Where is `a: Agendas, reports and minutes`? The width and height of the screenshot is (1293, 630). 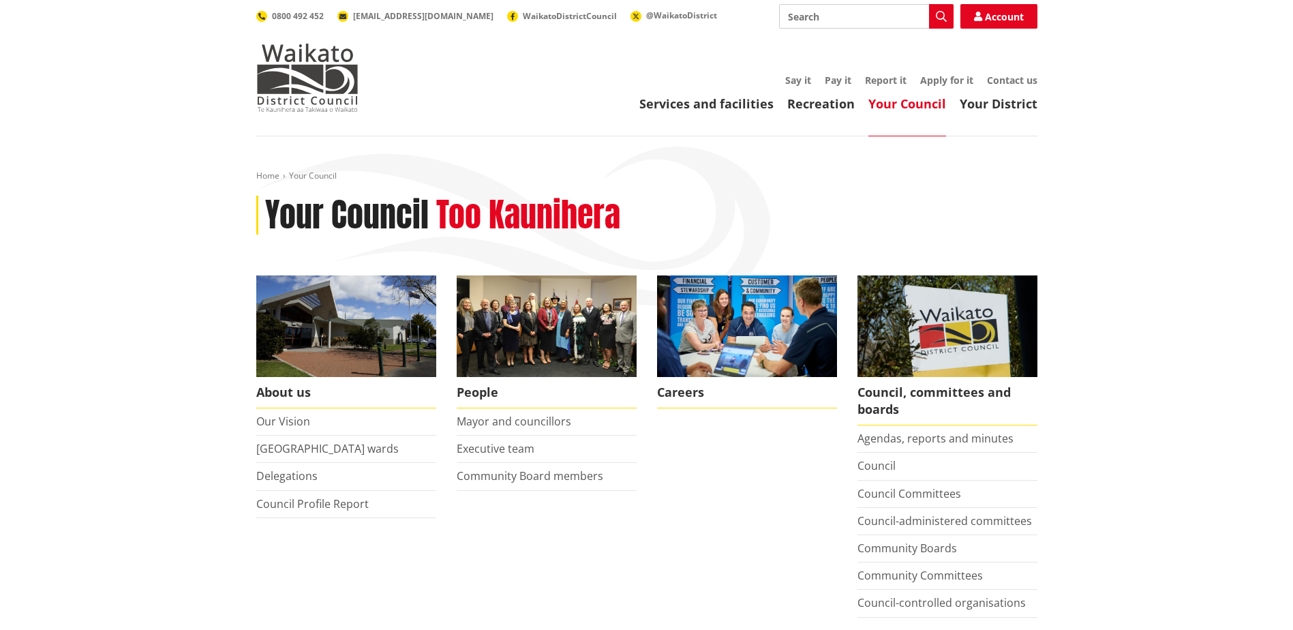
a: Agendas, reports and minutes is located at coordinates (935, 438).